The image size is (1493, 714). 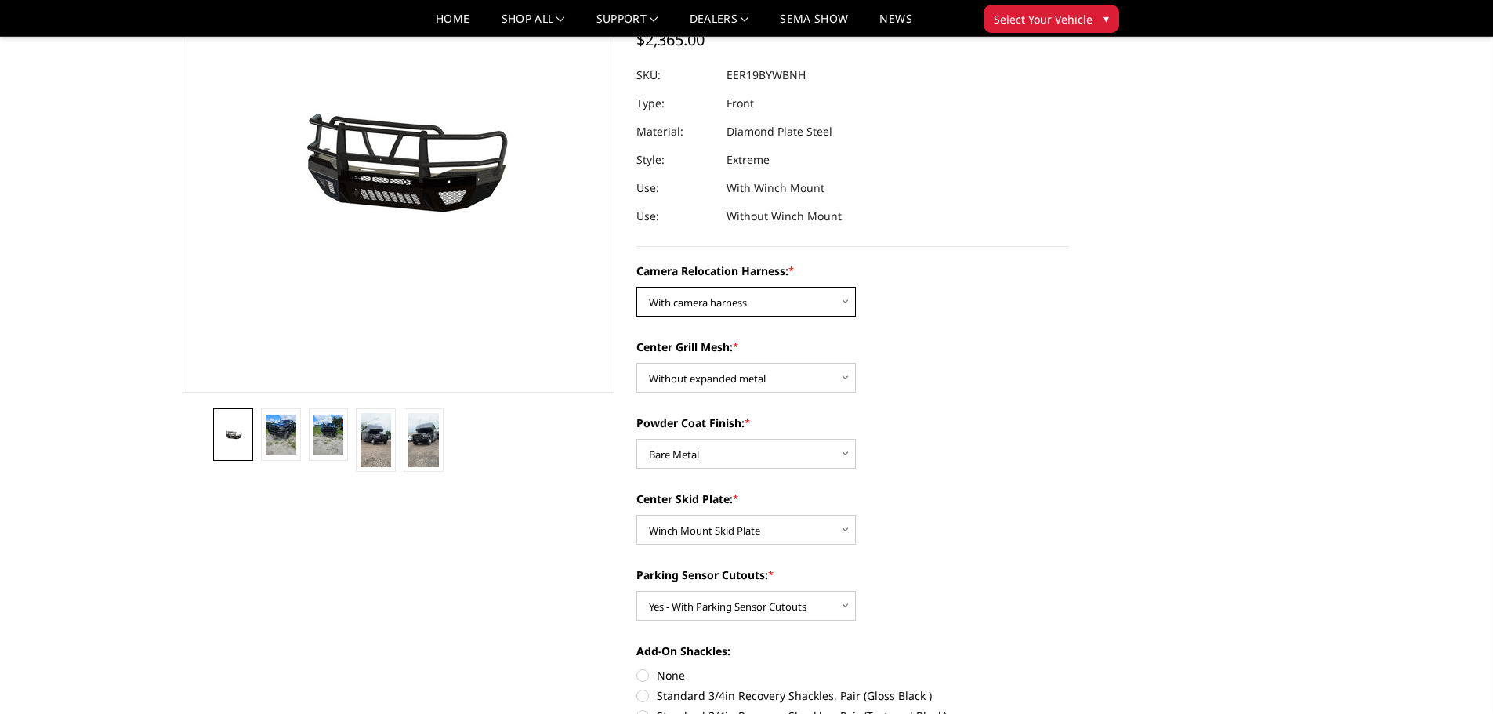 What do you see at coordinates (627, 24) in the screenshot?
I see `a: Support` at bounding box center [627, 24].